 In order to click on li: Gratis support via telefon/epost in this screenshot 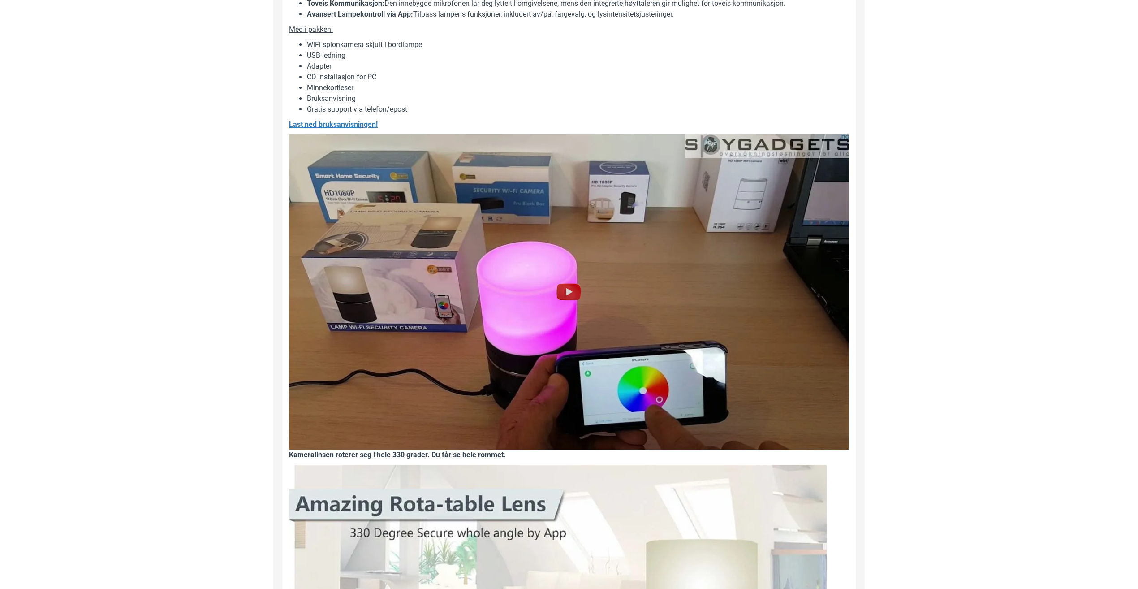, I will do `click(578, 109)`.